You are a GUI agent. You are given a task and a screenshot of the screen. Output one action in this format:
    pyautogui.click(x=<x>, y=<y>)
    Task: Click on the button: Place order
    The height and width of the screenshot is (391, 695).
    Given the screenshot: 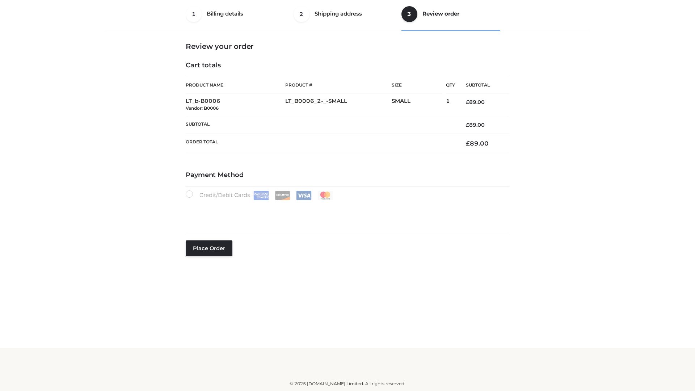 What is the action you would take?
    pyautogui.click(x=209, y=248)
    